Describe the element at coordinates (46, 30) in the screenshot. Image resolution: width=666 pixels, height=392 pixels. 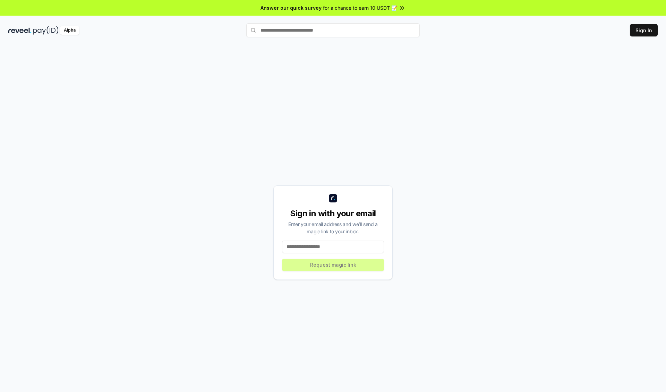
I see `img: pay_id` at that location.